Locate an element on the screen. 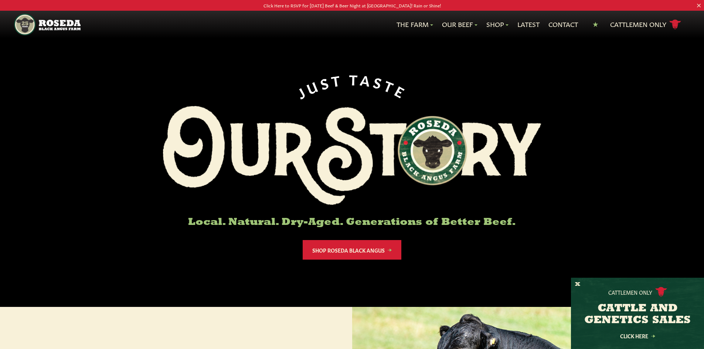  a: The Farm is located at coordinates (415, 24).